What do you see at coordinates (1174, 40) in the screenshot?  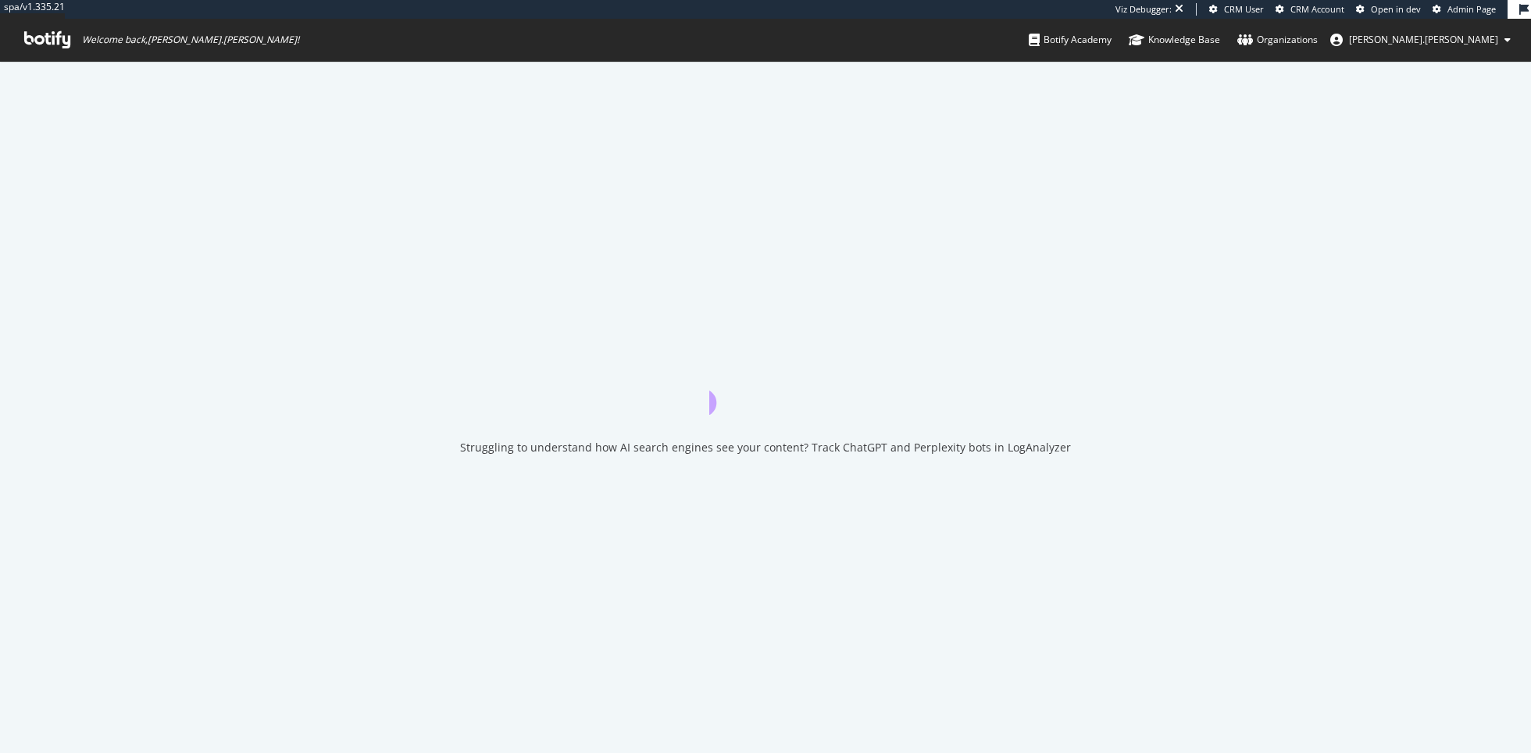 I see `a: Knowledge Base` at bounding box center [1174, 40].